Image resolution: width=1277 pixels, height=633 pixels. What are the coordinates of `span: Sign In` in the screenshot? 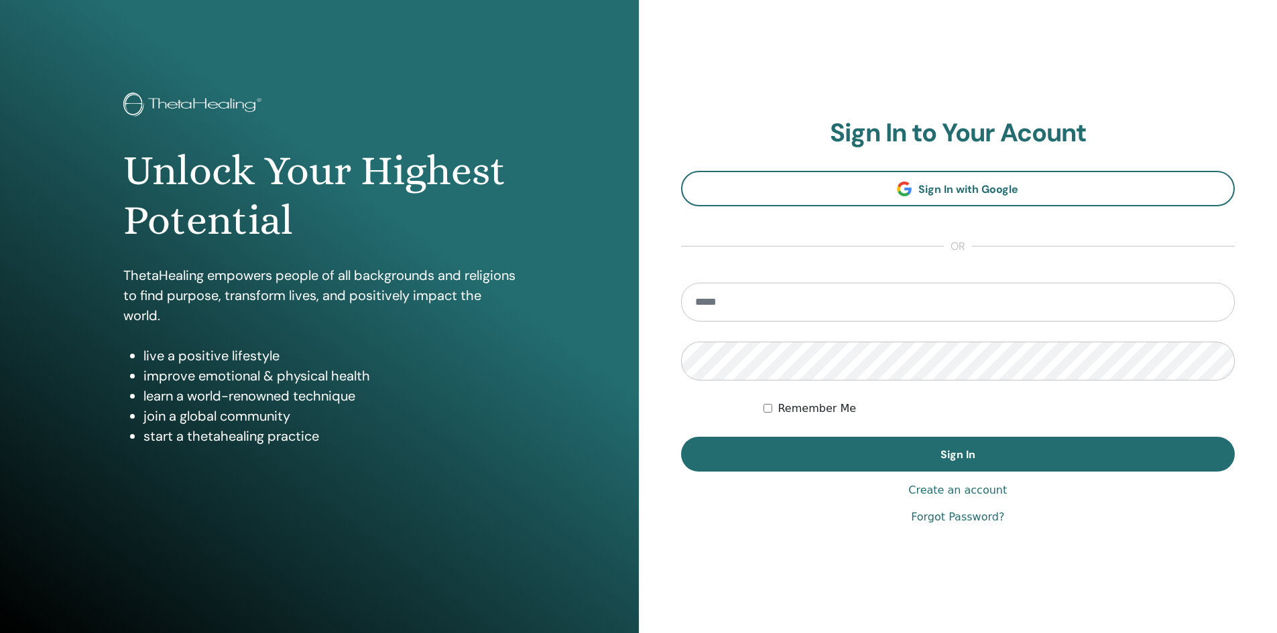 It's located at (958, 454).